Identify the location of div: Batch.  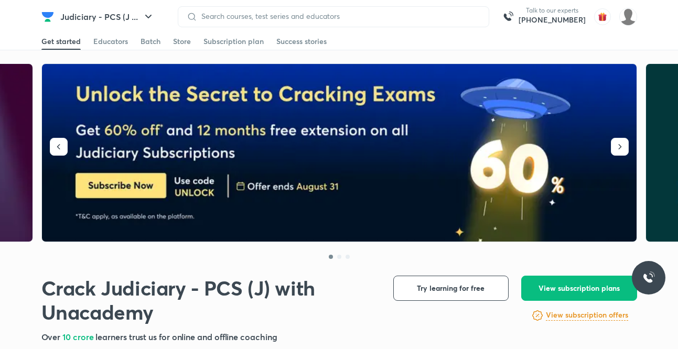
(150, 41).